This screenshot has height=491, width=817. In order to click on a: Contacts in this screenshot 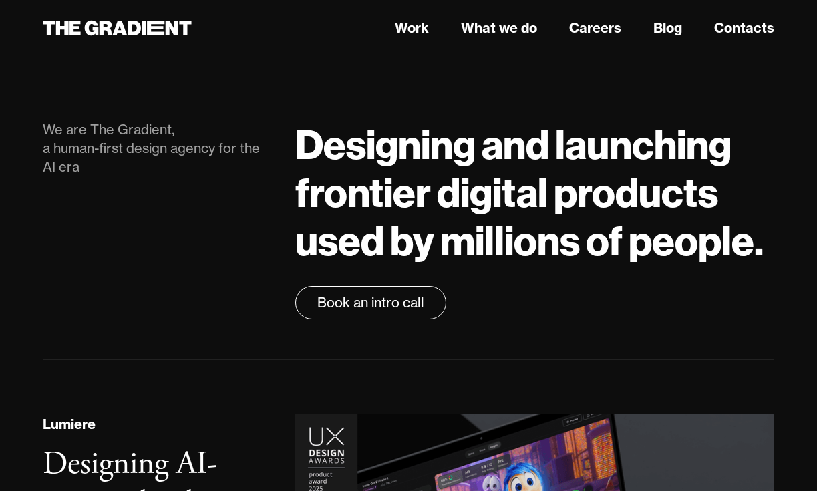, I will do `click(744, 28)`.